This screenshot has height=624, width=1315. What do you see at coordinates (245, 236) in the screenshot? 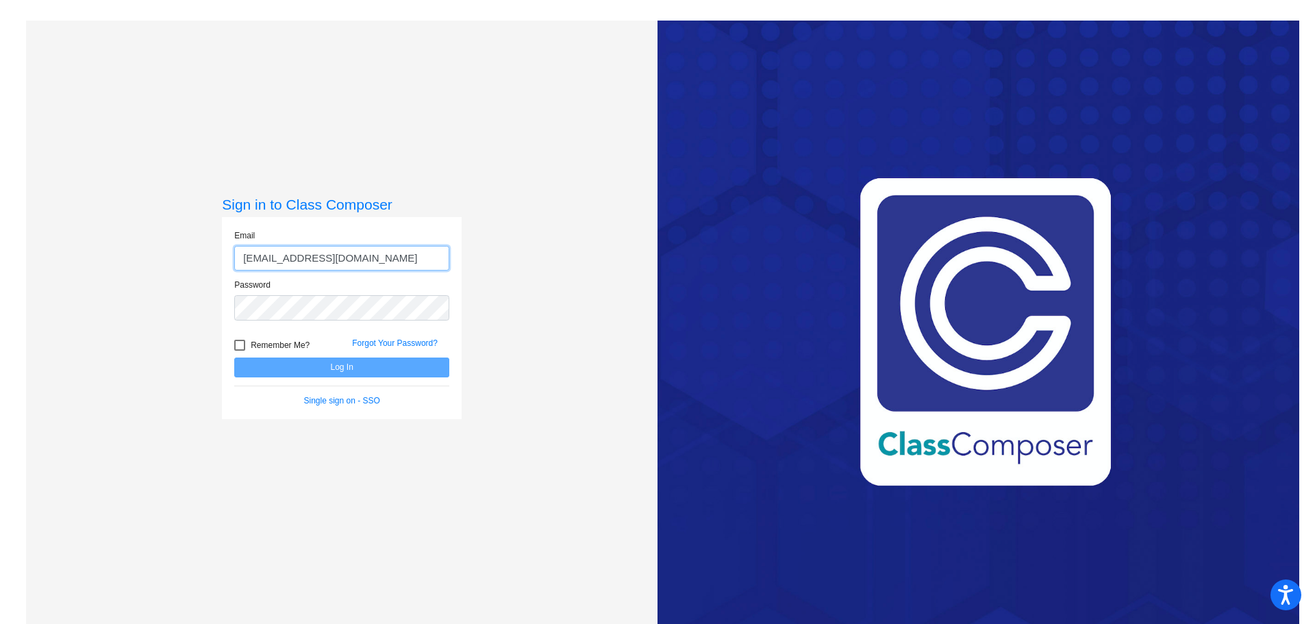
I see `label: Email` at bounding box center [245, 236].